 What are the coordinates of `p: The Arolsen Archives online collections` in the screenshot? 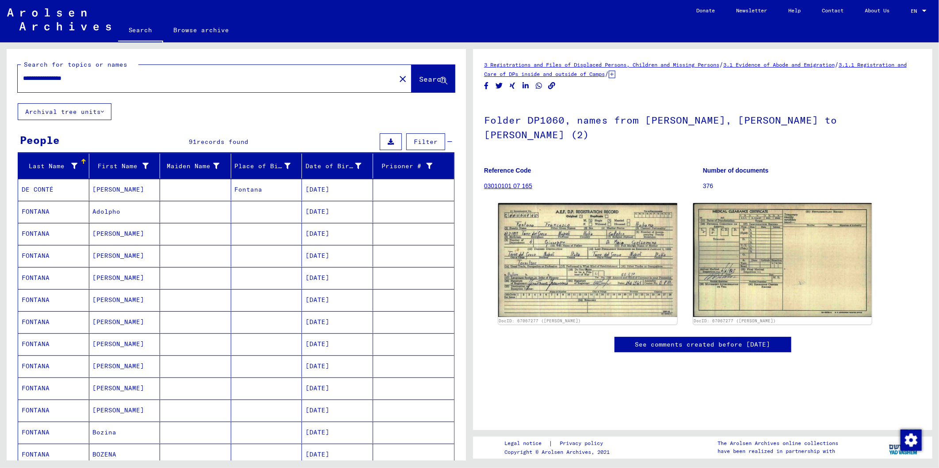 It's located at (777, 444).